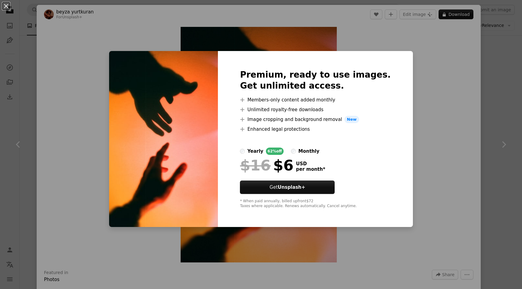 The height and width of the screenshot is (289, 522). Describe the element at coordinates (311, 164) in the screenshot. I see `span: USD` at that location.